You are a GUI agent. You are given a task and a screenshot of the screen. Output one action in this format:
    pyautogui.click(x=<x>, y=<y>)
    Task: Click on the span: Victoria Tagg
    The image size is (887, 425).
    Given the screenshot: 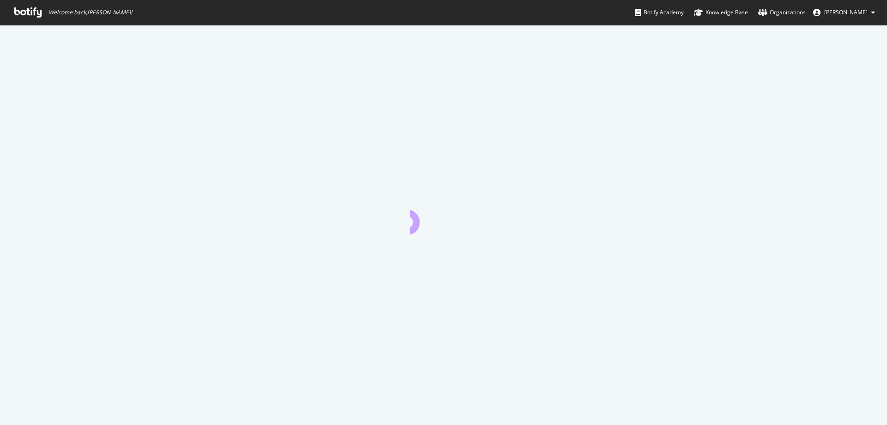 What is the action you would take?
    pyautogui.click(x=846, y=12)
    